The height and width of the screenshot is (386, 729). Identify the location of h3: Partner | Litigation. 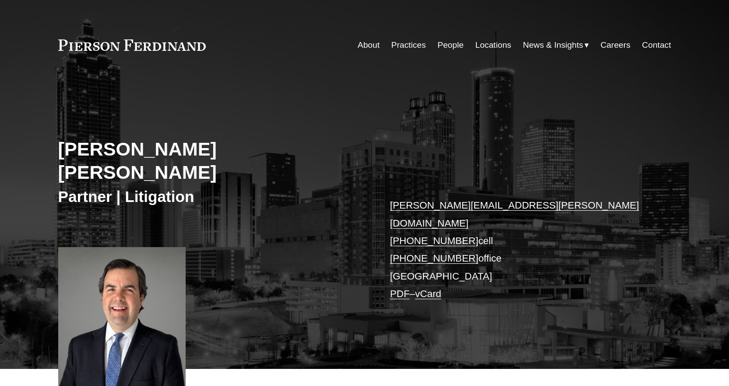
(211, 197).